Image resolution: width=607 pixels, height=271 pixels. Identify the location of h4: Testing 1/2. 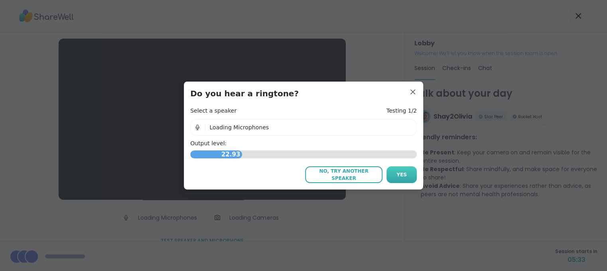
(401, 111).